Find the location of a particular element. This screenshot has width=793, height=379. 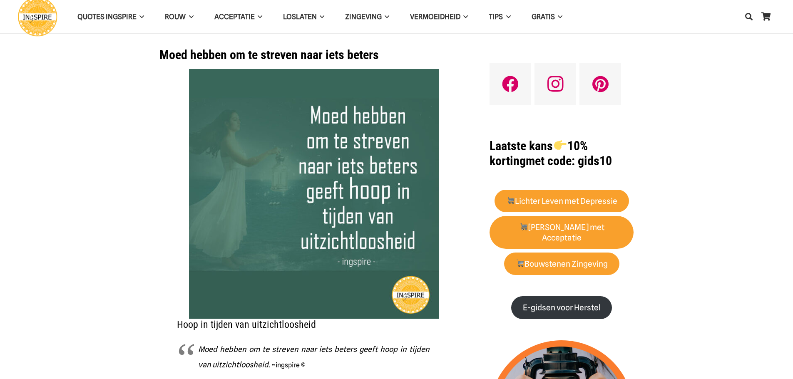

span: VERMOEIDHEID Menu is located at coordinates (464, 17).